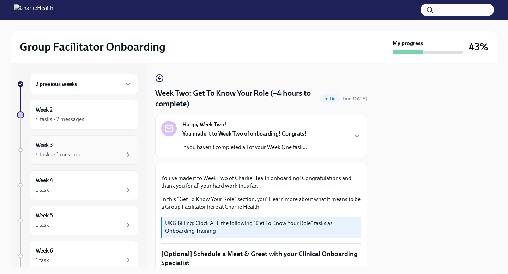 Image resolution: width=508 pixels, height=274 pixels. I want to click on a: Week 61 task, so click(78, 256).